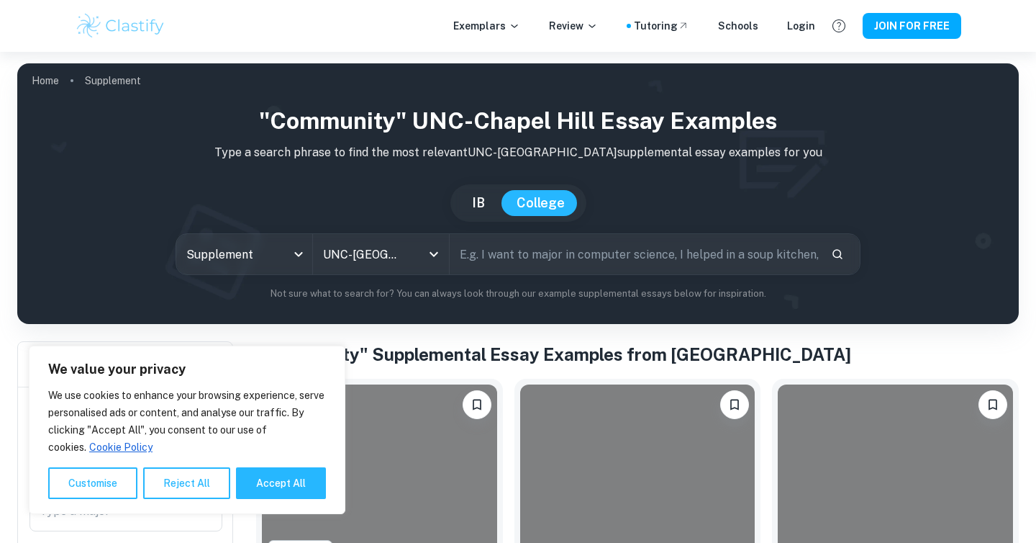  What do you see at coordinates (635, 254) in the screenshot?
I see `input: E.g. I want to major in computer science, I helped in a soup kitchen, I want to join the debate t...` at bounding box center [635, 254].